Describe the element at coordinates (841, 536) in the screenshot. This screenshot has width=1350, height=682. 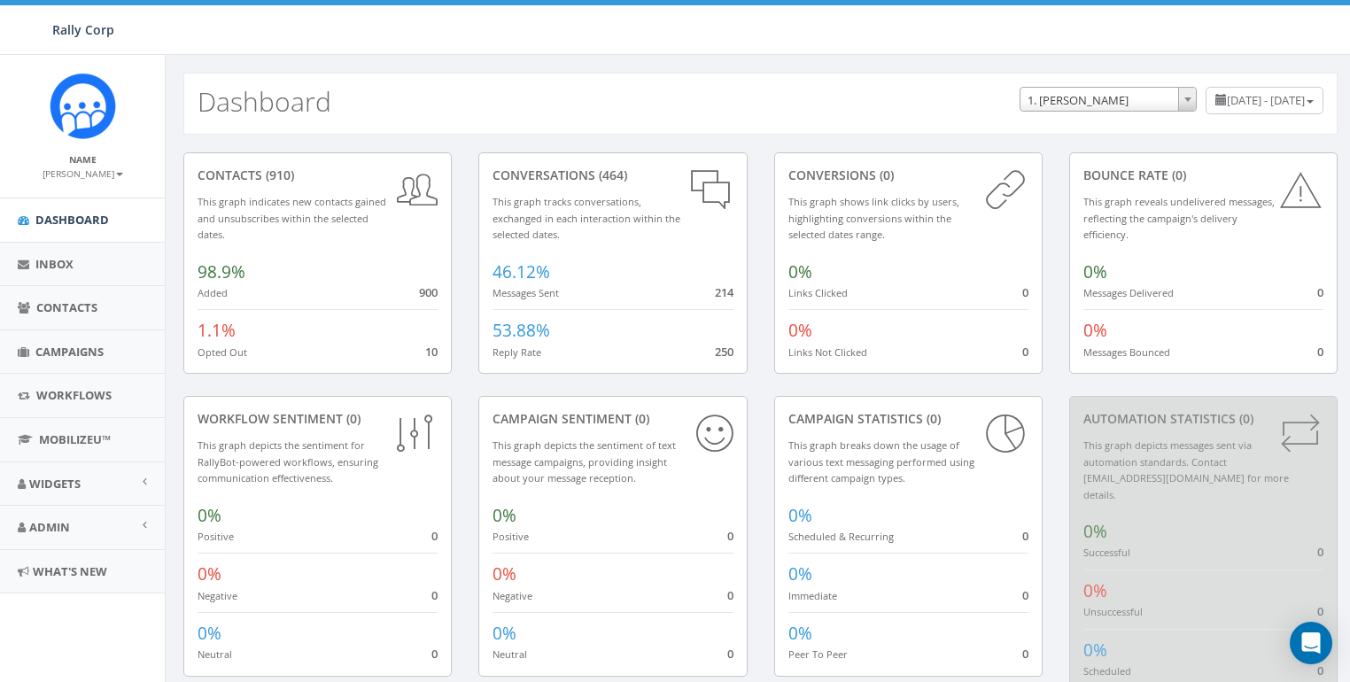
I see `small: Scheduled & Recurring` at that location.